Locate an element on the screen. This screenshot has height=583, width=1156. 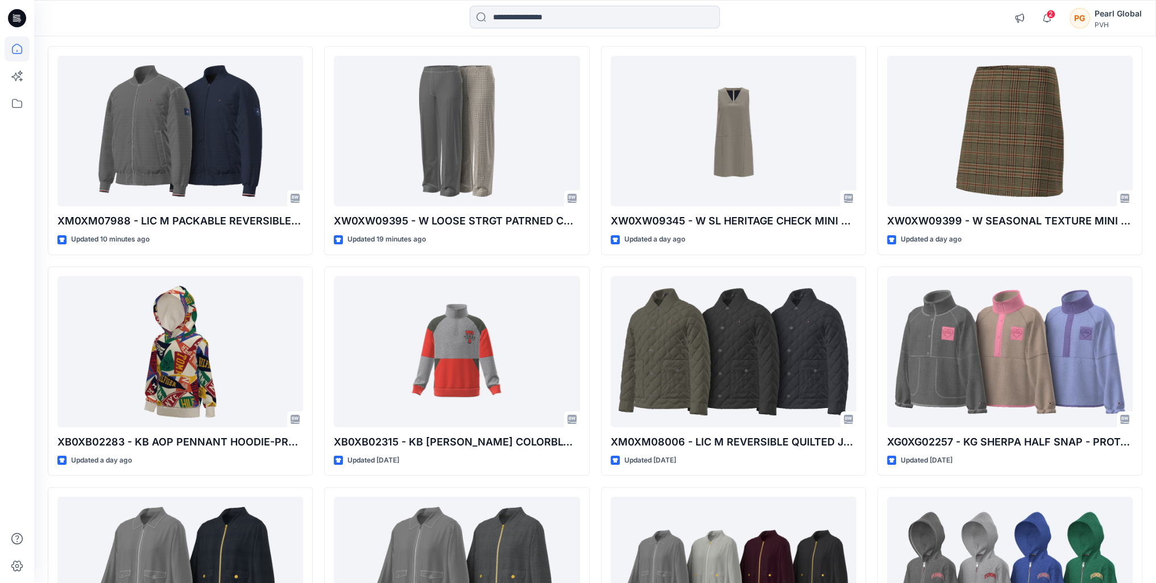
a: XB0XB02283 - KB AOP PENNANT HOODIE-PROTO-V01 is located at coordinates (180, 352).